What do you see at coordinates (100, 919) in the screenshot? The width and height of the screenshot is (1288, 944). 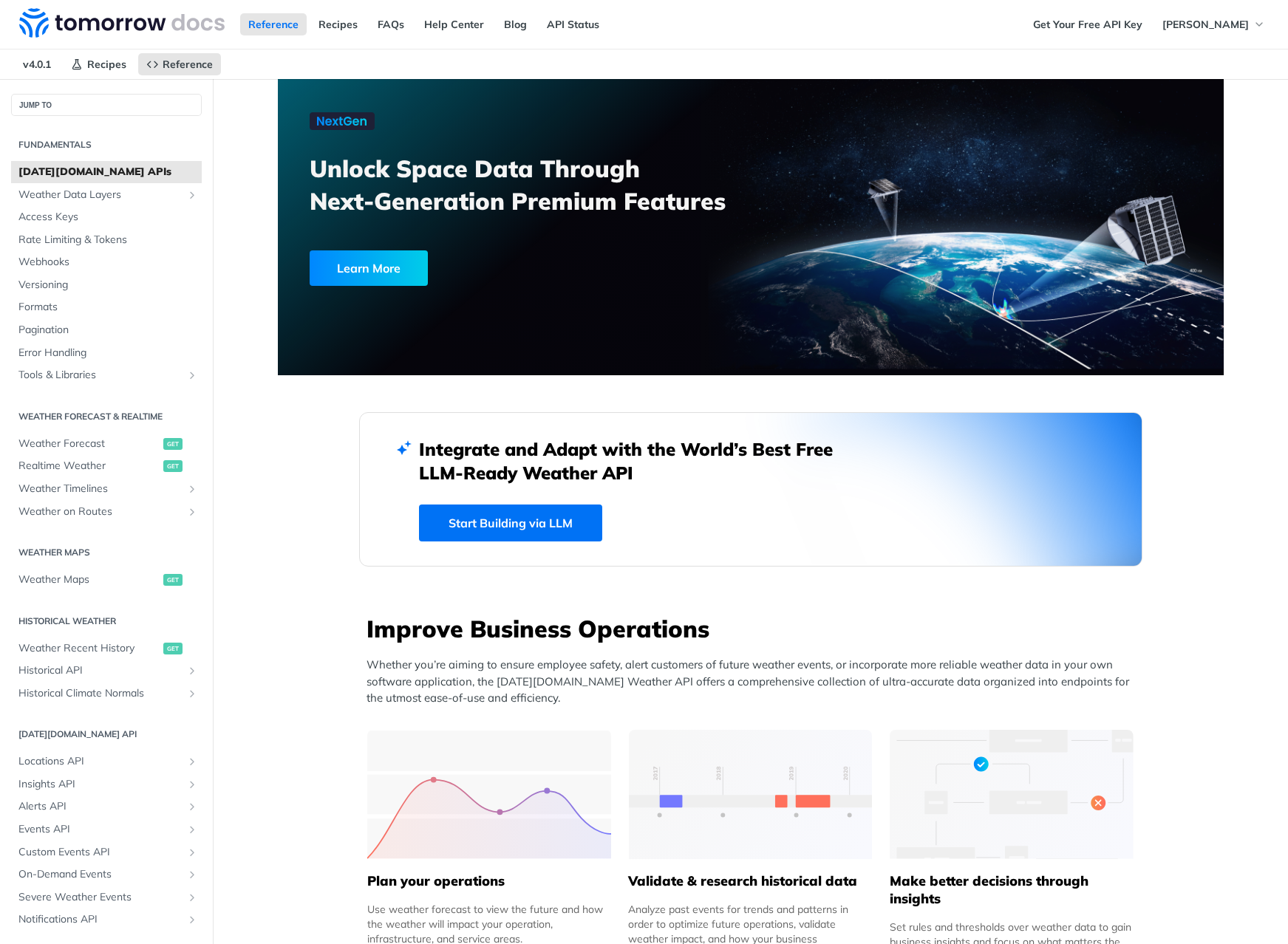 I see `span: Notifications API` at bounding box center [100, 919].